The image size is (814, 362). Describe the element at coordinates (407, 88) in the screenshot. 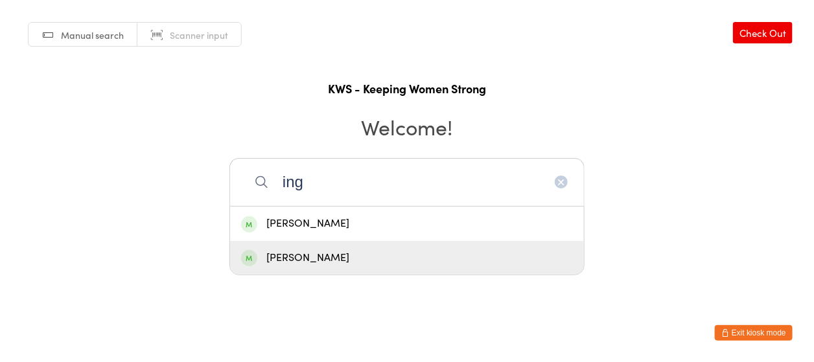

I see `h1: KWS - Keeping Women Strong` at that location.